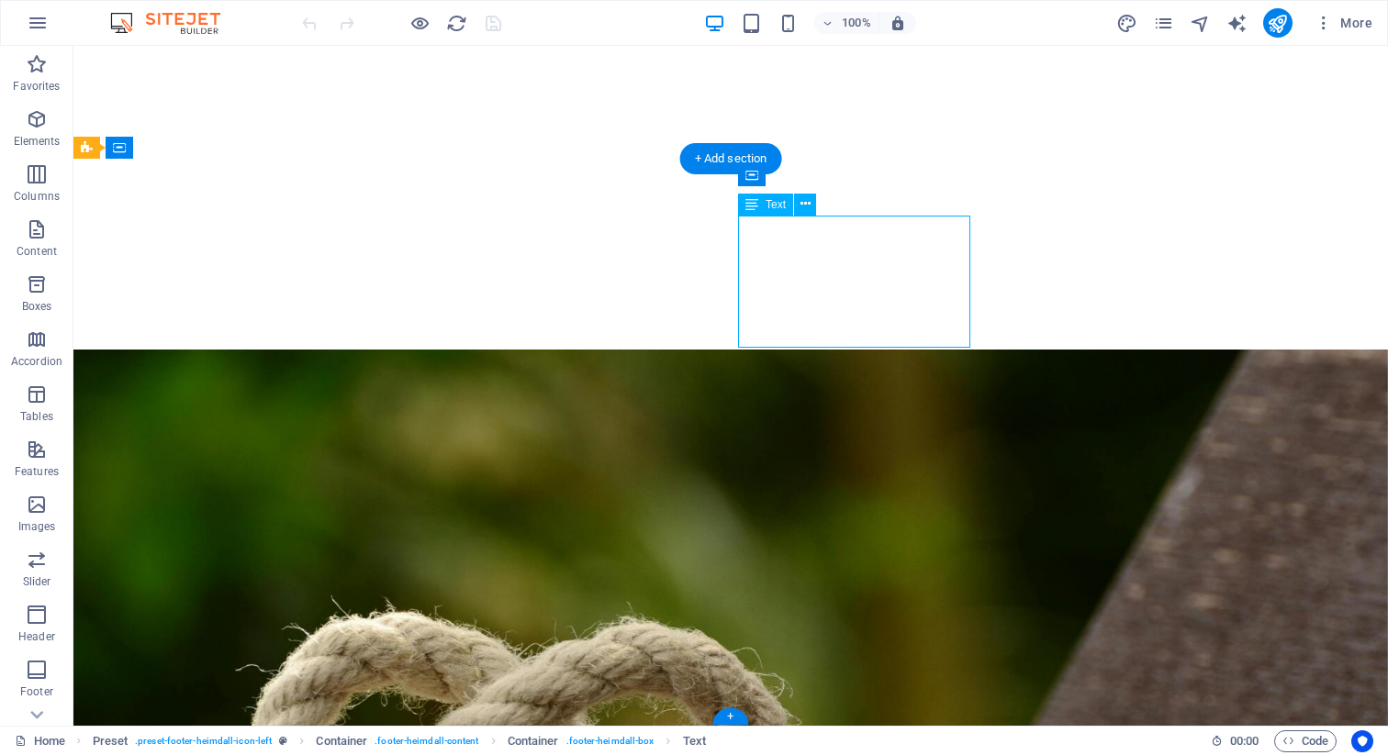 The width and height of the screenshot is (1388, 755). What do you see at coordinates (1201, 23) in the screenshot?
I see `button: navigator` at bounding box center [1201, 23].